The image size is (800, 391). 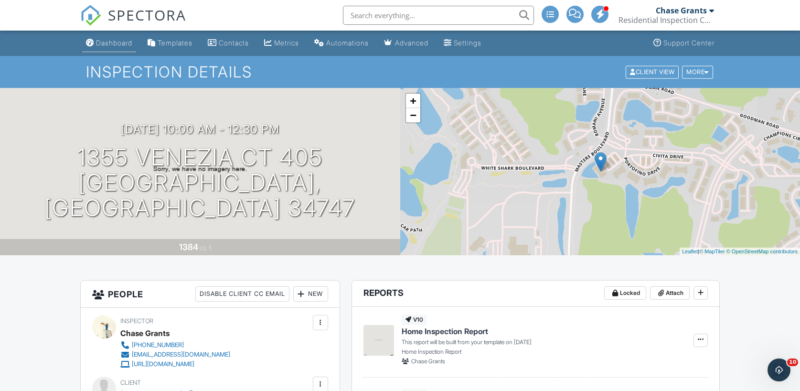 I want to click on div: Metrics, so click(x=287, y=43).